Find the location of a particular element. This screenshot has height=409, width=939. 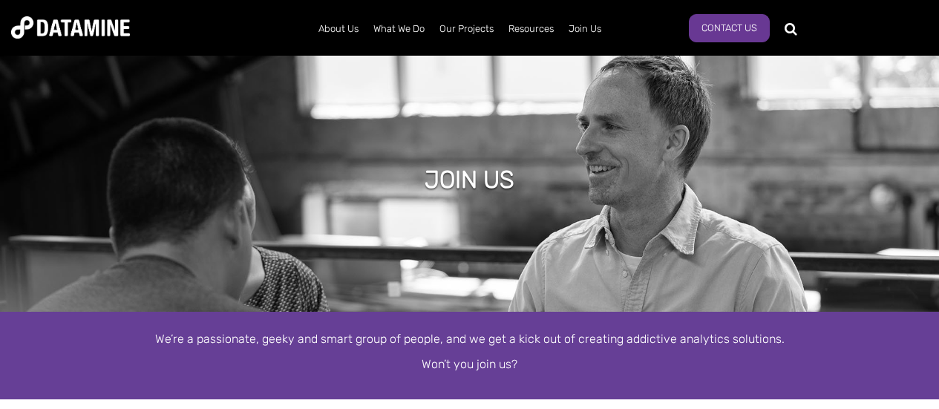

a: About Us is located at coordinates (338, 29).